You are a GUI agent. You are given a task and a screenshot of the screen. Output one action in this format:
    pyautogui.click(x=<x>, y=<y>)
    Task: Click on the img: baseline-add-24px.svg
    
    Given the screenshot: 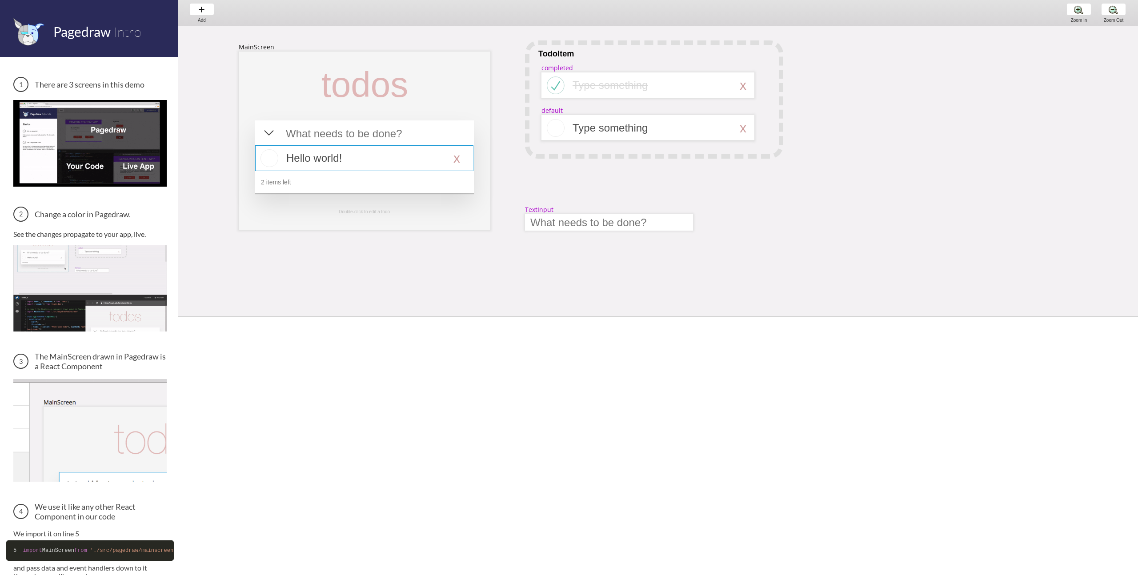 What is the action you would take?
    pyautogui.click(x=201, y=9)
    